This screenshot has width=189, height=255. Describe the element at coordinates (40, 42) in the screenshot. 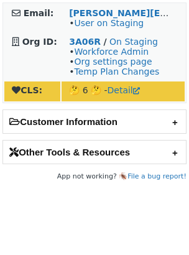

I see `strong: Org ID:` at that location.